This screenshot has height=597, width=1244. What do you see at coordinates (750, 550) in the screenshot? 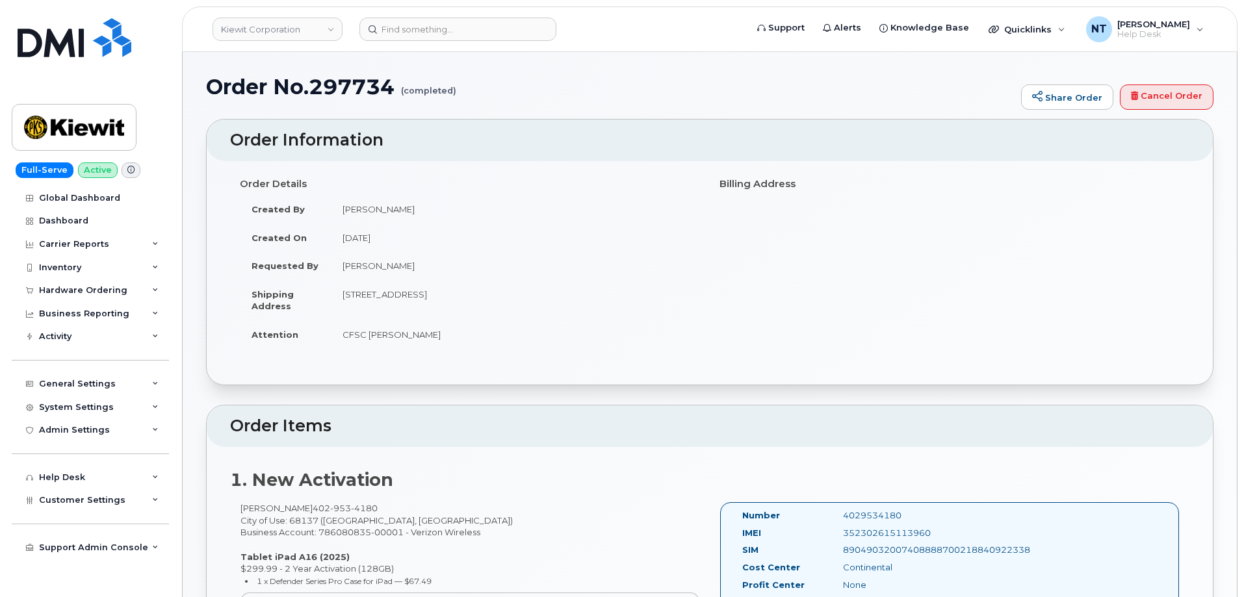
I see `label: SIM` at bounding box center [750, 550].